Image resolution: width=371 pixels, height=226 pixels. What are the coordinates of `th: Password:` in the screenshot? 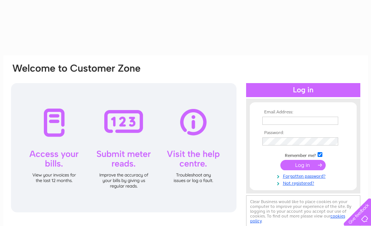 It's located at (304, 133).